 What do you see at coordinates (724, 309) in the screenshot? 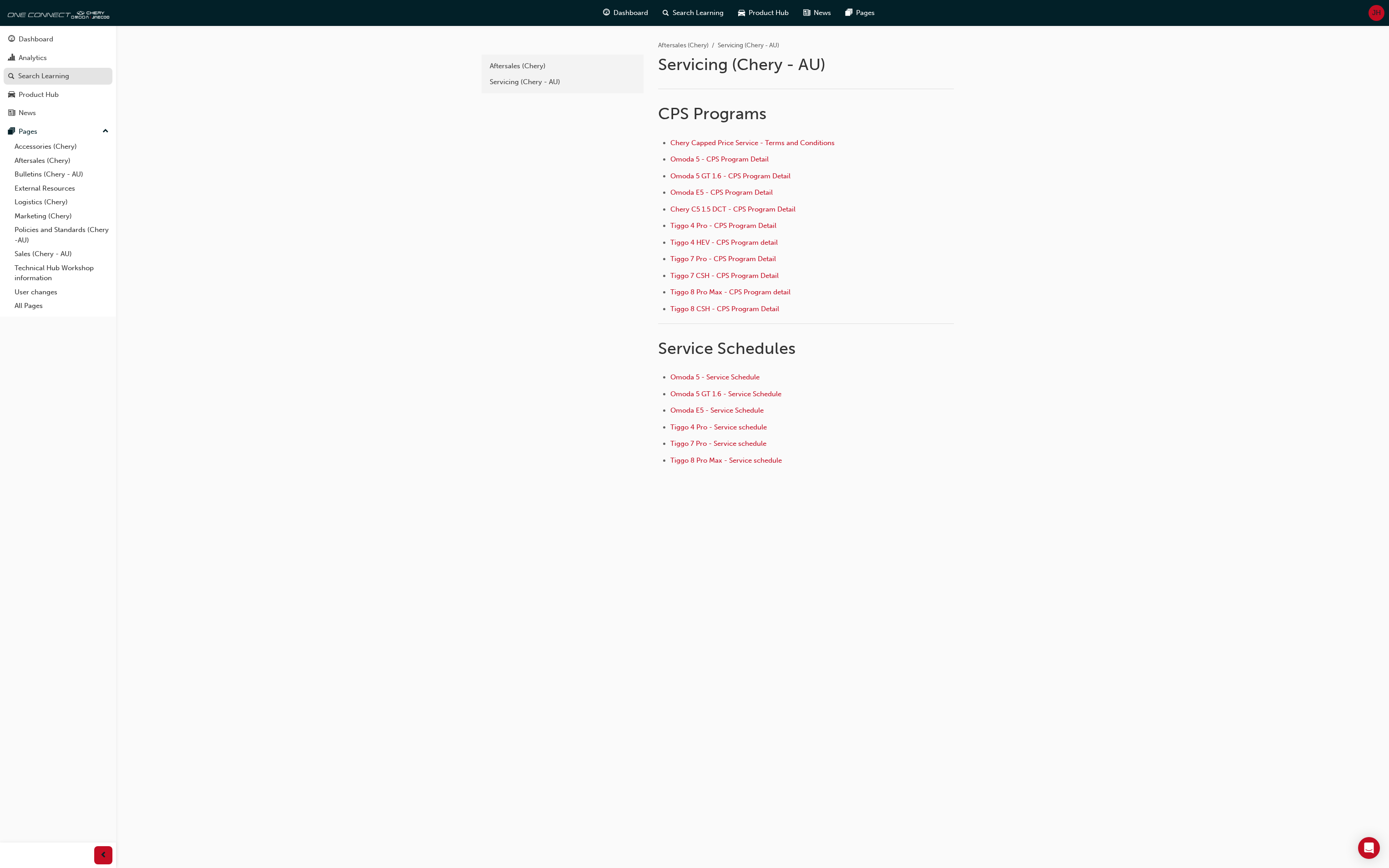
I see `span: Tiggo 8 CSH - CPS Program Detail` at bounding box center [724, 309].